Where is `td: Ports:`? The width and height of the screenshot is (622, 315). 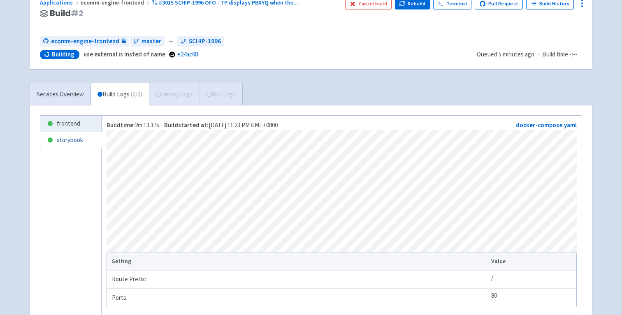 td: Ports: is located at coordinates (298, 298).